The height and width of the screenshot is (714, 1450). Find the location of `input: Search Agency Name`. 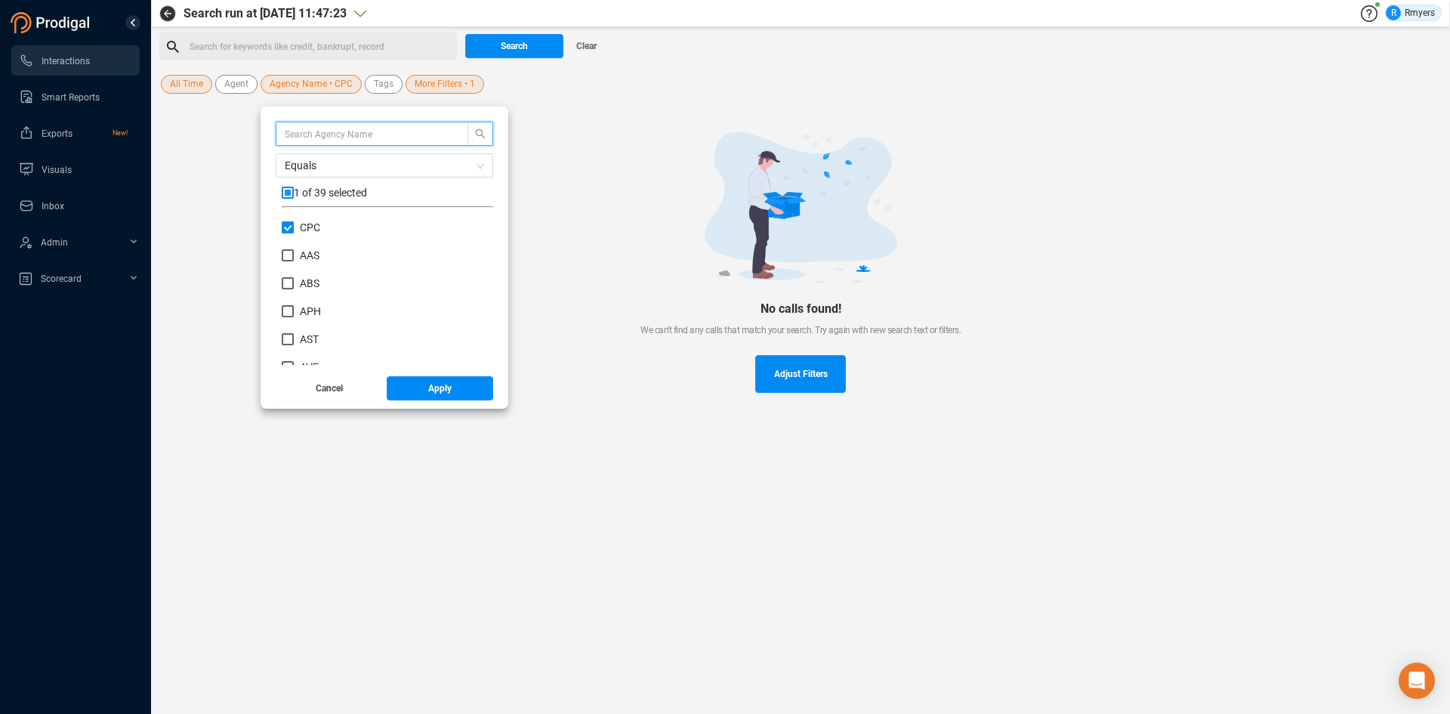

input: Search Agency Name is located at coordinates (365, 134).